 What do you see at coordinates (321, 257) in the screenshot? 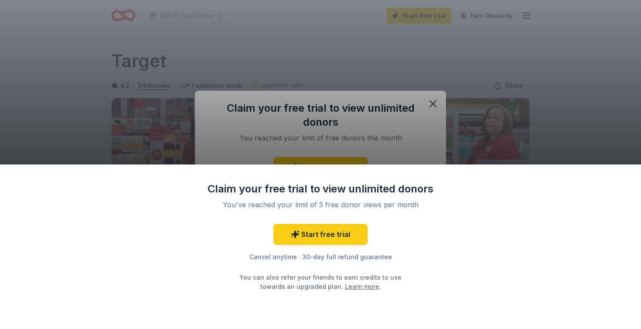
I see `div: Cancel anytime · 30-day full refund guarantee` at bounding box center [321, 257].